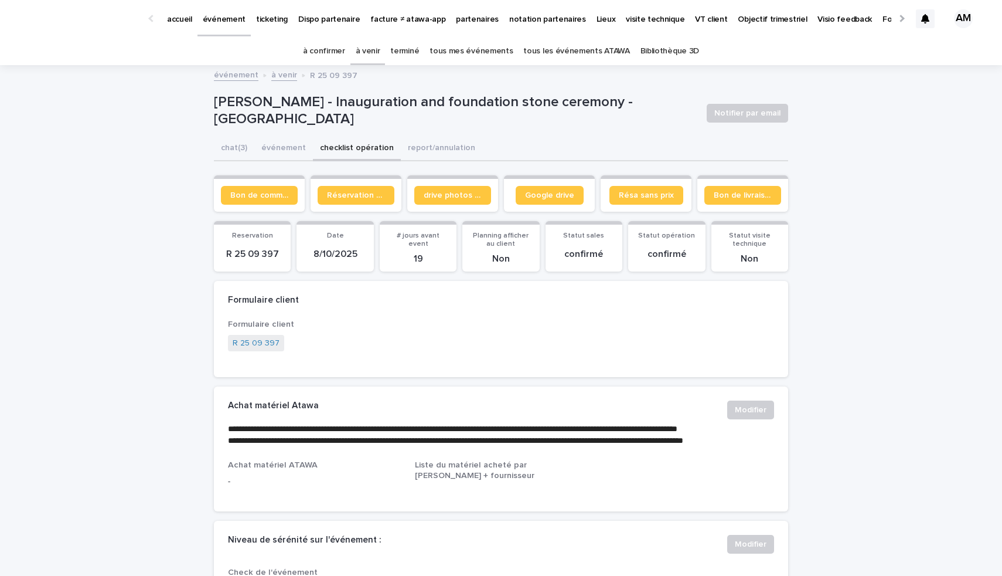 This screenshot has width=1002, height=576. What do you see at coordinates (253, 236) in the screenshot?
I see `span: Reservation` at bounding box center [253, 236].